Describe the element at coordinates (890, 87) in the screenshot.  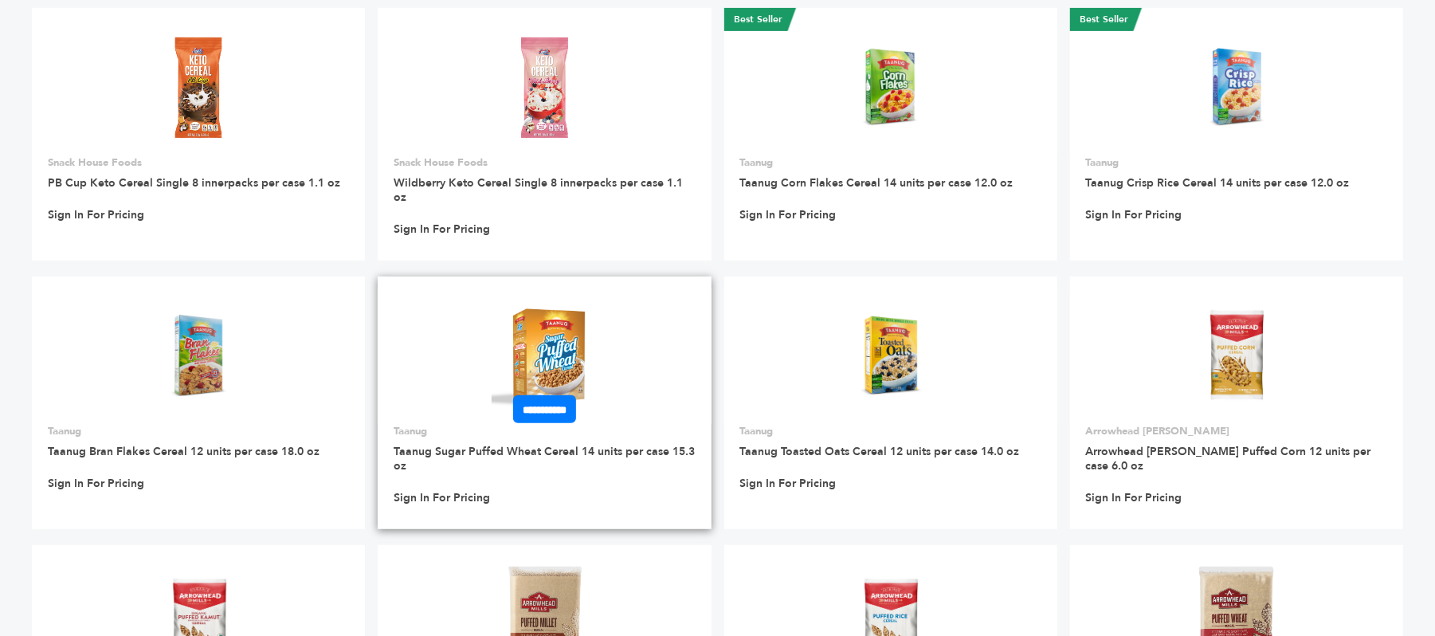
I see `img: Taanug Corn Flakes Cereal 14 units per case 12.0 oz` at that location.